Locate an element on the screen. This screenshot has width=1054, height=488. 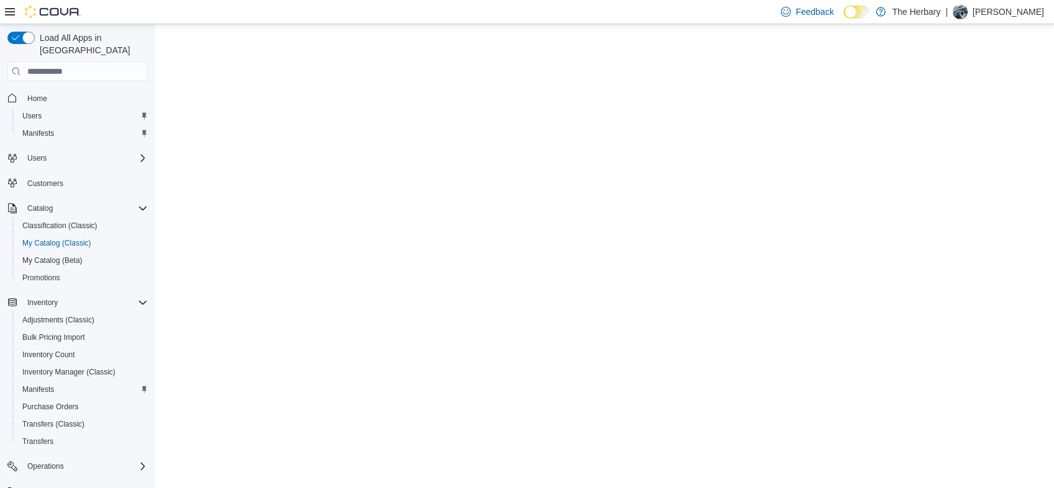
a: My Catalog (Classic) is located at coordinates (56, 243).